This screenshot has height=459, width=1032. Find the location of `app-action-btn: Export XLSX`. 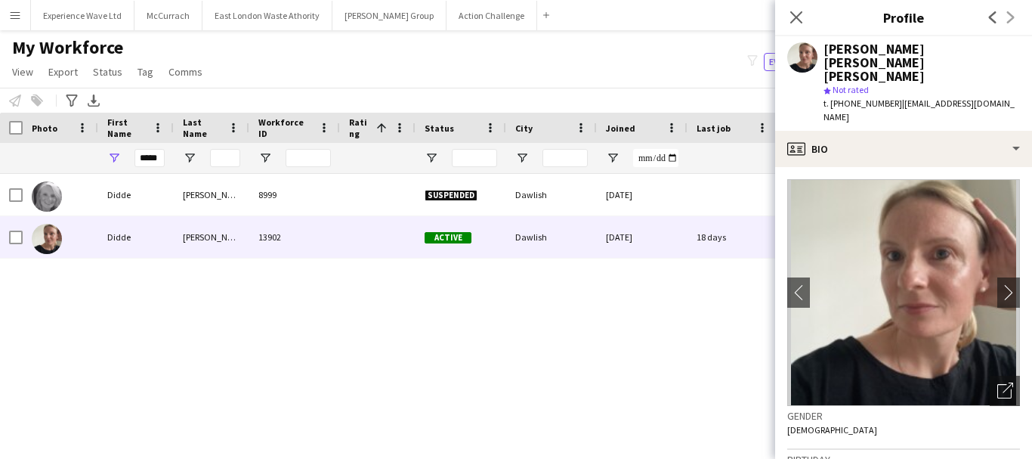

app-action-btn: Export XLSX is located at coordinates (94, 101).